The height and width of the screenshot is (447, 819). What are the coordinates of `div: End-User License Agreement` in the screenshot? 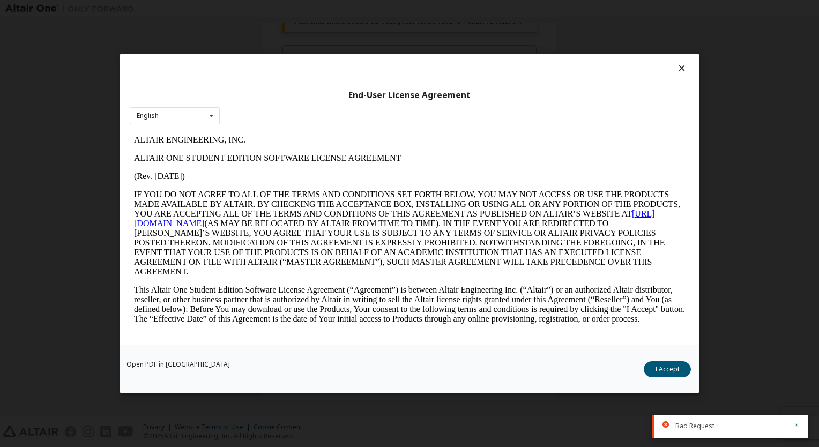 It's located at (409, 95).